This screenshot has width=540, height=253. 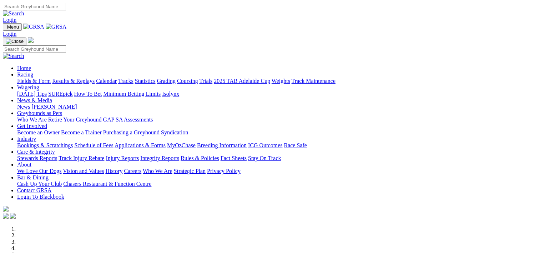 What do you see at coordinates (313, 81) in the screenshot?
I see `a: Track Maintenance` at bounding box center [313, 81].